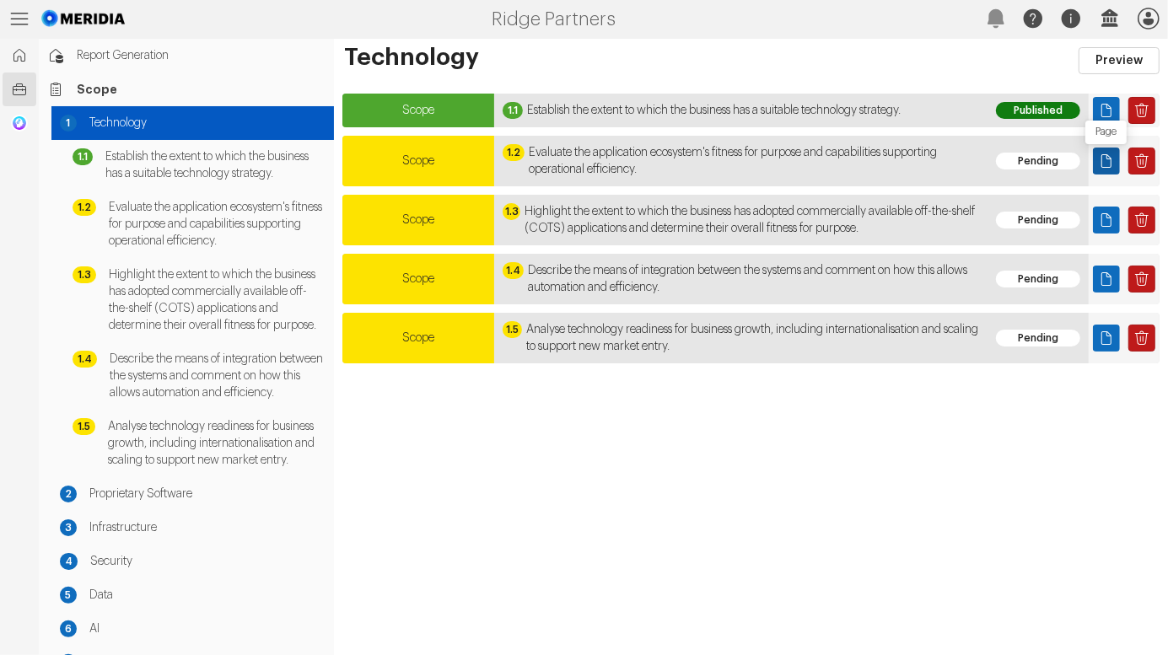 Image resolution: width=1168 pixels, height=655 pixels. Describe the element at coordinates (208, 123) in the screenshot. I see `span: Technology` at that location.